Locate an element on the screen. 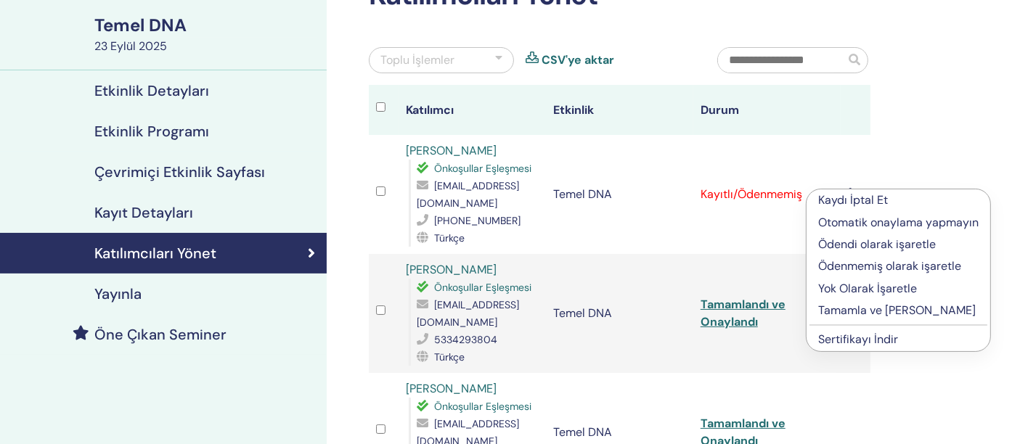 The width and height of the screenshot is (1020, 444). font: Etkinlik is located at coordinates (573, 110).